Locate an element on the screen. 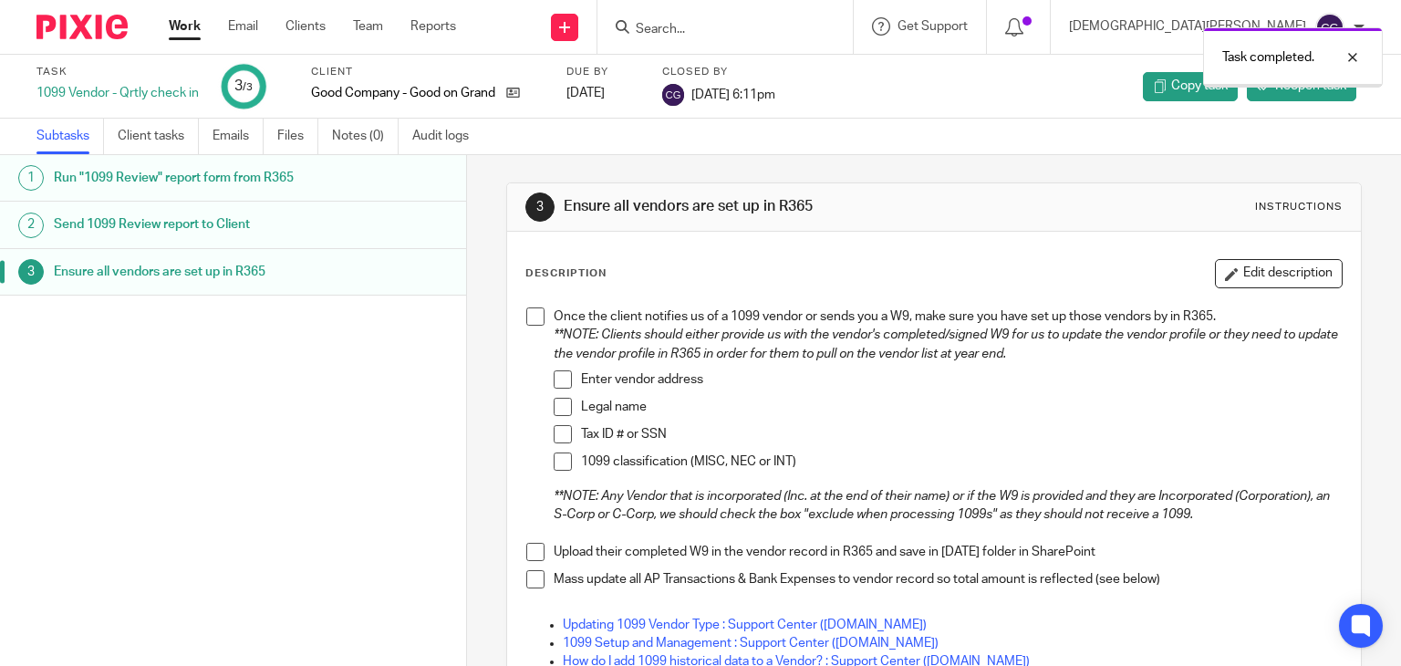 The image size is (1401, 666). em: **NOTE: Any Vendor that is incorporated (Inc. at the end of their name) or if the W9 is provided ... is located at coordinates (943, 505).